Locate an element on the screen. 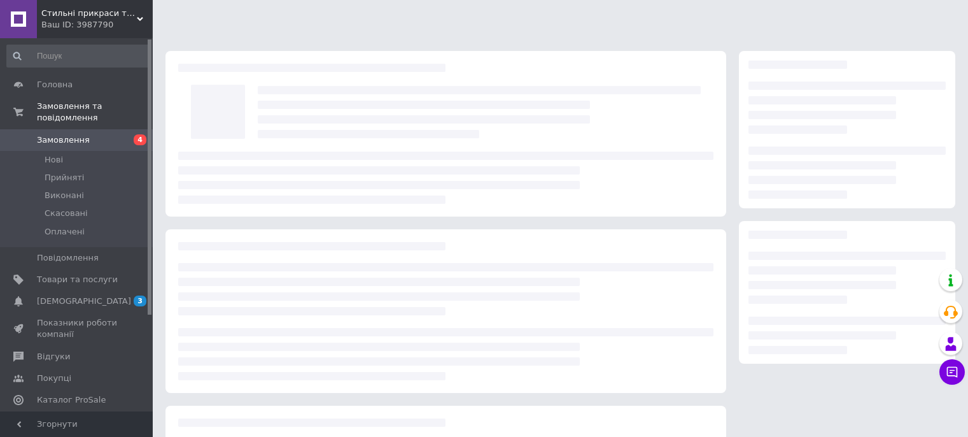  span: Замовлення та повідомлення is located at coordinates (95, 112).